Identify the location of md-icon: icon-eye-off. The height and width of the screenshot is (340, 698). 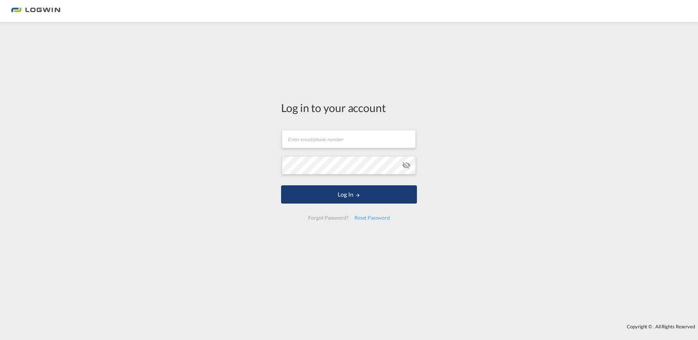
(406, 165).